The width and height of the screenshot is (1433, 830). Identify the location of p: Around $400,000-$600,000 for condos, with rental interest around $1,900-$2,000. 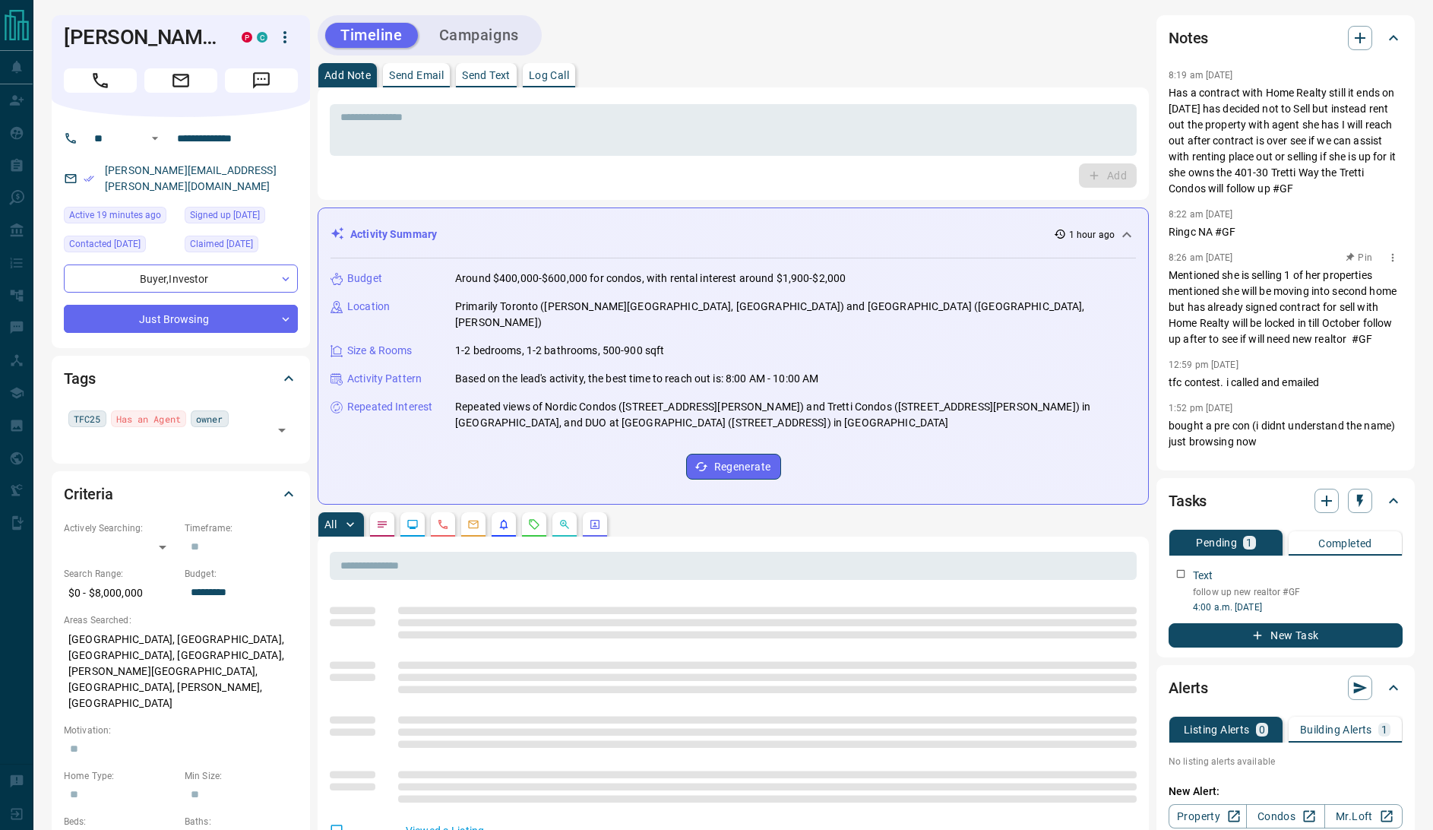
(651, 278).